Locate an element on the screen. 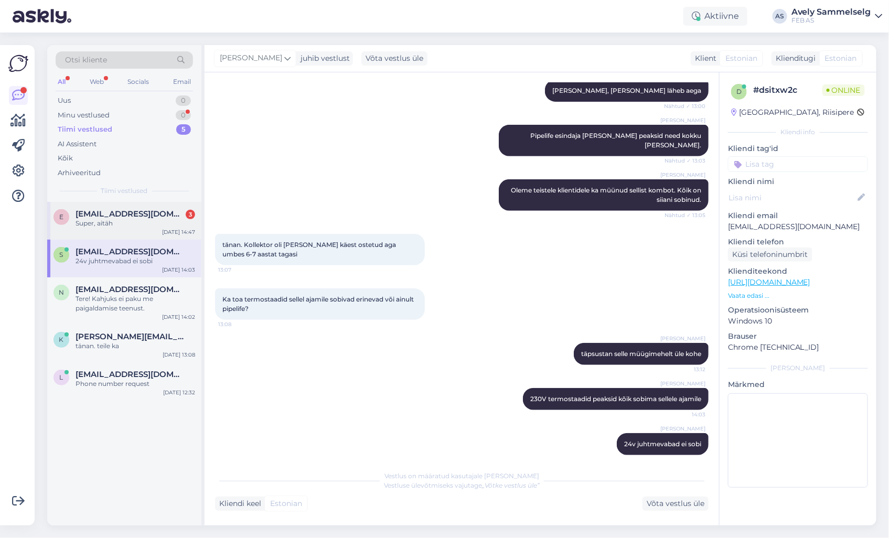  span: Oleme teistele klientidele ka müünud sellist kombot. Kõik on siiani sobinud. is located at coordinates (607, 195).